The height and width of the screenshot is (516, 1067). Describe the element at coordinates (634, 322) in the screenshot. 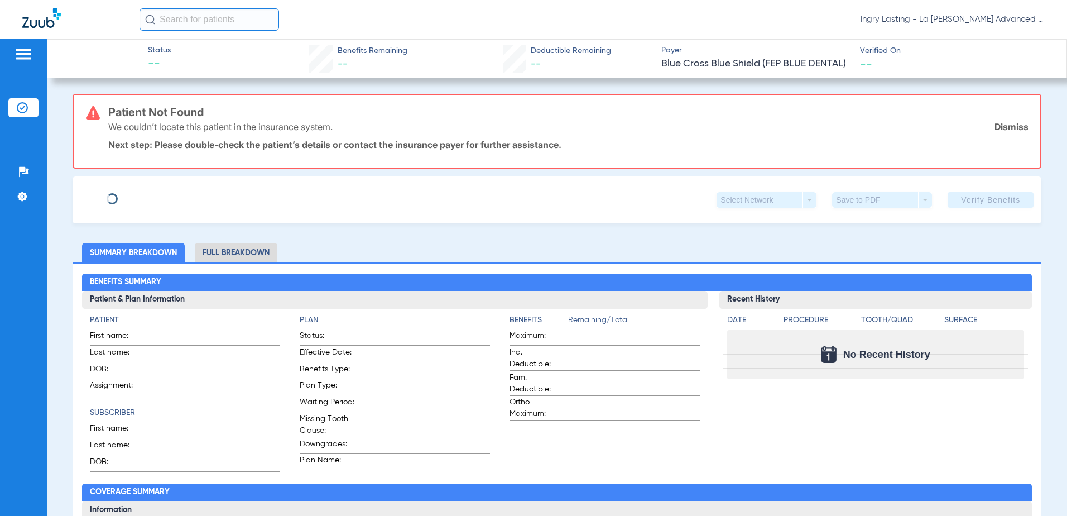

I see `span: Remaining/Total` at that location.